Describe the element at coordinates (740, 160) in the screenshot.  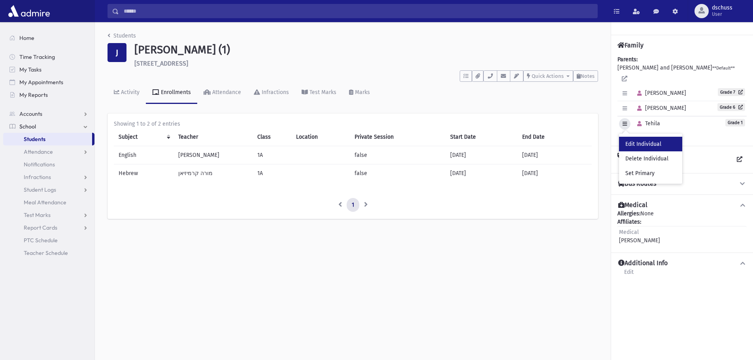
I see `a: View all Associations` at that location.